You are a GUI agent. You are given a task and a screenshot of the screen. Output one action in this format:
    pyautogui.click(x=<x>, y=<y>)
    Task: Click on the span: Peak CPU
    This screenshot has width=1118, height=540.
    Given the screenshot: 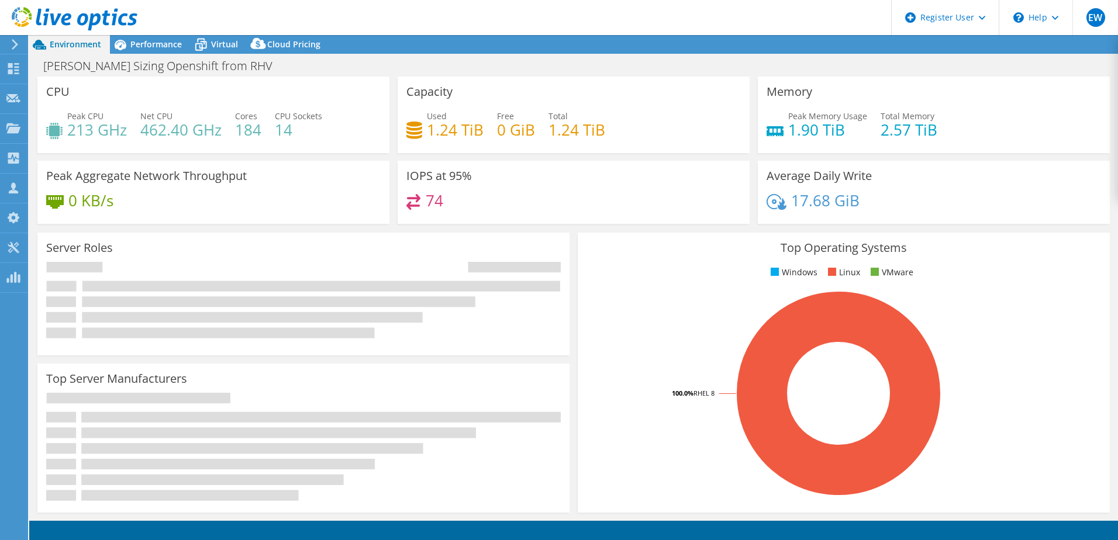 What is the action you would take?
    pyautogui.click(x=85, y=116)
    